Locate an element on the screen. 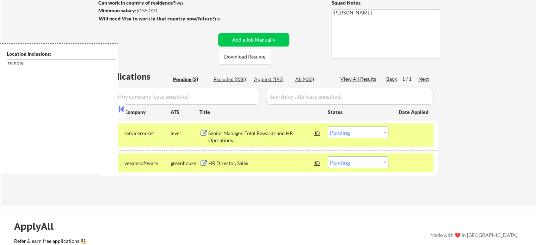 This screenshot has height=245, width=536. div: servicerocket is located at coordinates (147, 133).